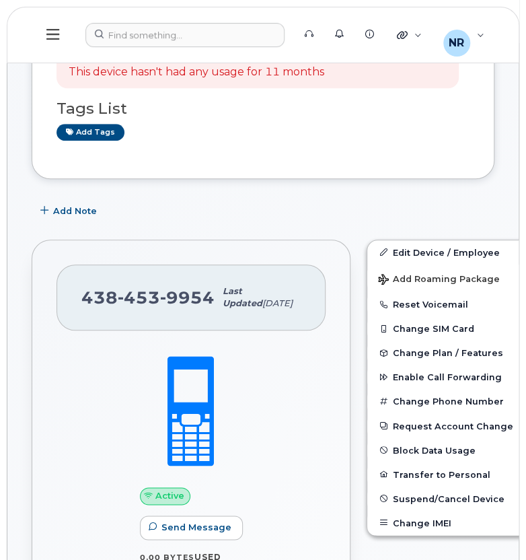  What do you see at coordinates (463, 35) in the screenshot?
I see `div: Nancy Robitaille` at bounding box center [463, 35].